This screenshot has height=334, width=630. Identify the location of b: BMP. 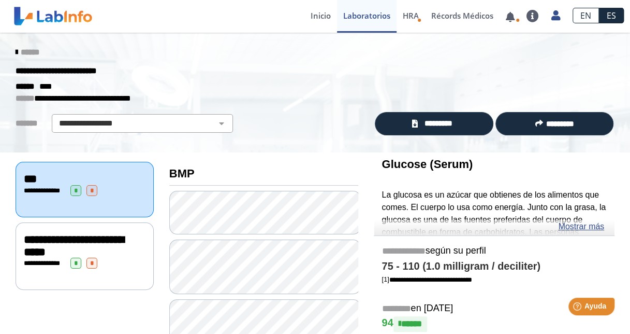
(182, 173).